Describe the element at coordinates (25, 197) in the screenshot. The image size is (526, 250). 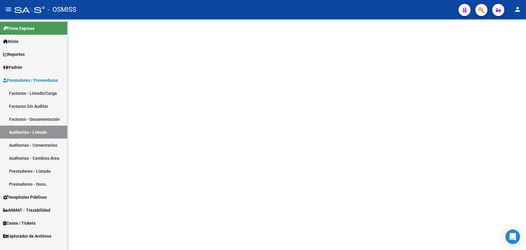
I see `span: Hospitales Públicos` at that location.